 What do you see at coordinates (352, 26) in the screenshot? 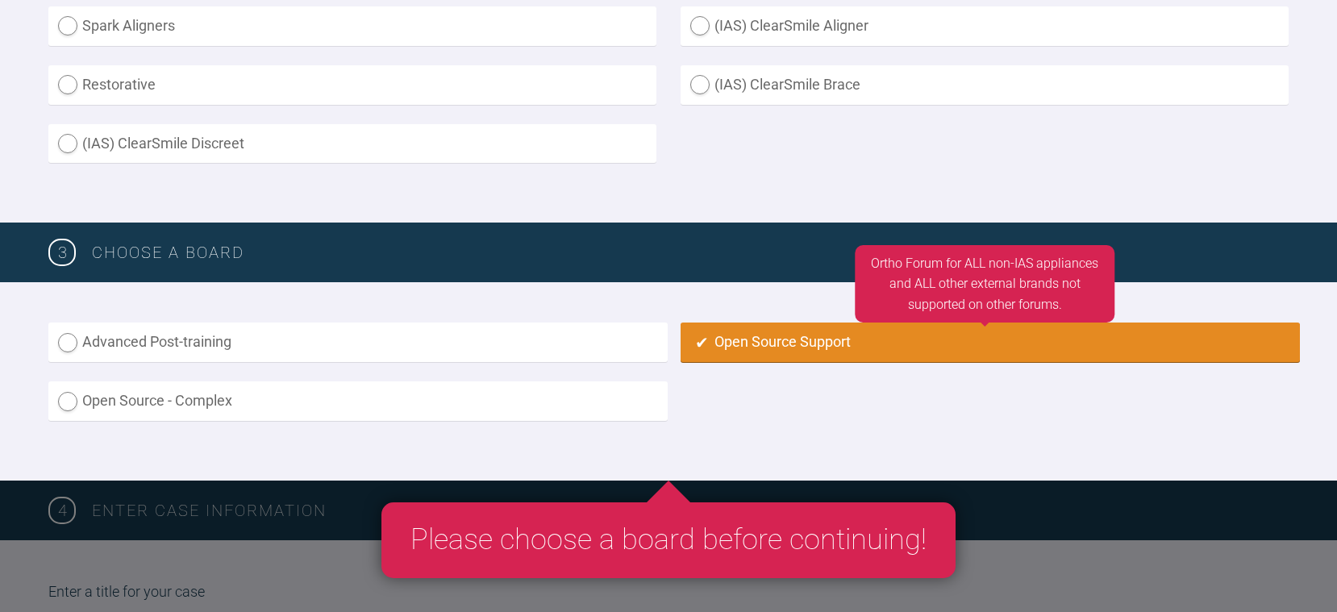
I see `label: Spark Aligners` at bounding box center [352, 26].